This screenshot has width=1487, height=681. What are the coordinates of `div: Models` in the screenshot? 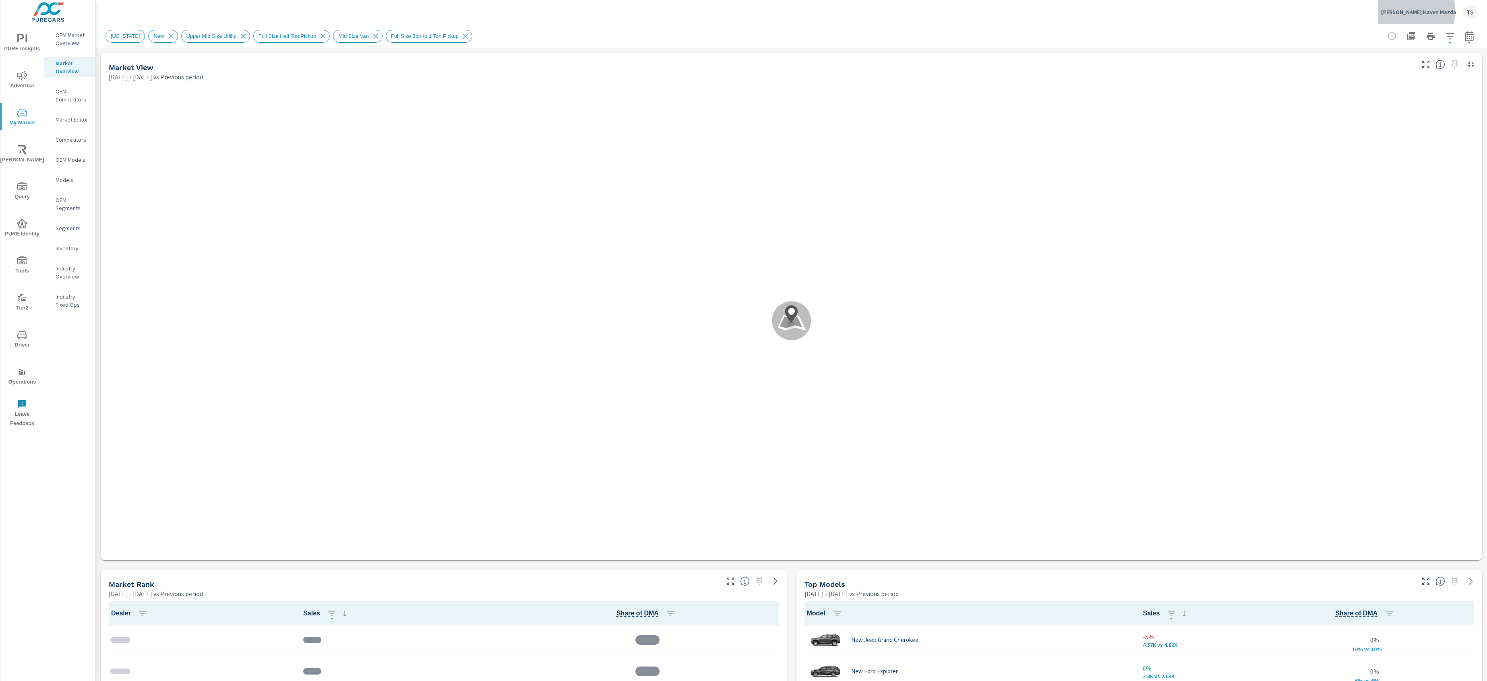 It's located at (70, 180).